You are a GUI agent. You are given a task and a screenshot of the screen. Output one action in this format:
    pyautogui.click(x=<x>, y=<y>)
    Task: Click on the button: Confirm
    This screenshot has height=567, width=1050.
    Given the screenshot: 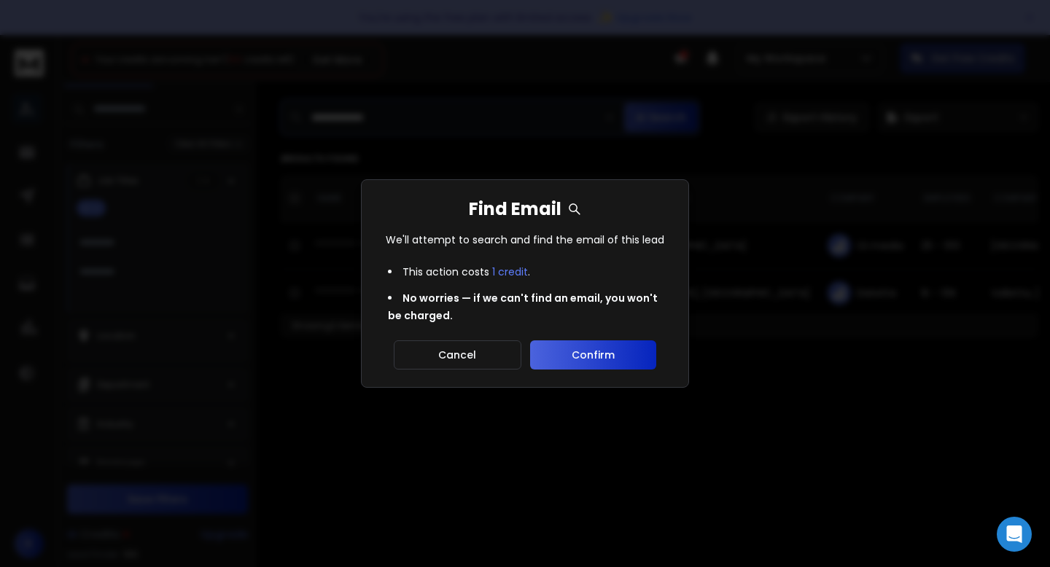 What is the action you would take?
    pyautogui.click(x=593, y=355)
    